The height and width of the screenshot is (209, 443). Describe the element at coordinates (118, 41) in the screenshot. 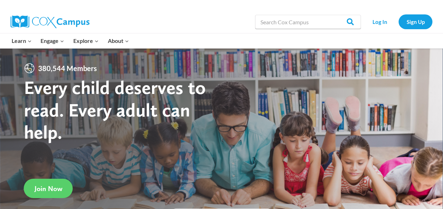

I see `span: About` at that location.